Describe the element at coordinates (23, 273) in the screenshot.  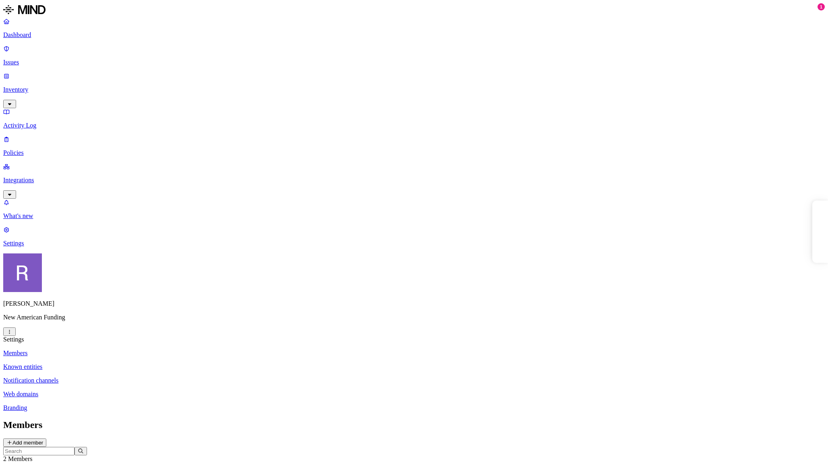
I see `img: Rich Thompson` at that location.